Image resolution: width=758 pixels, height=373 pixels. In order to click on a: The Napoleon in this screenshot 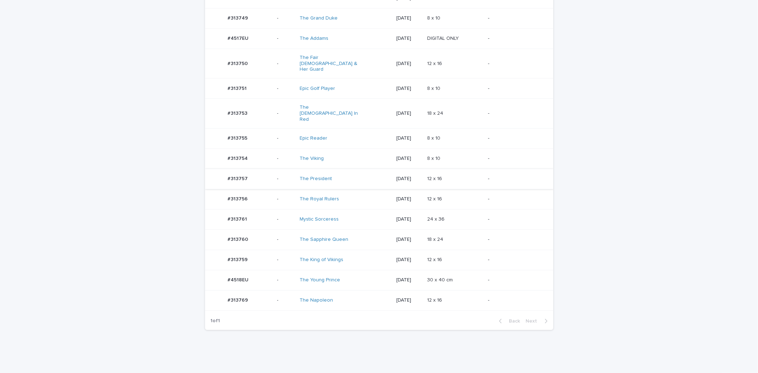, I will do `click(317, 300)`.